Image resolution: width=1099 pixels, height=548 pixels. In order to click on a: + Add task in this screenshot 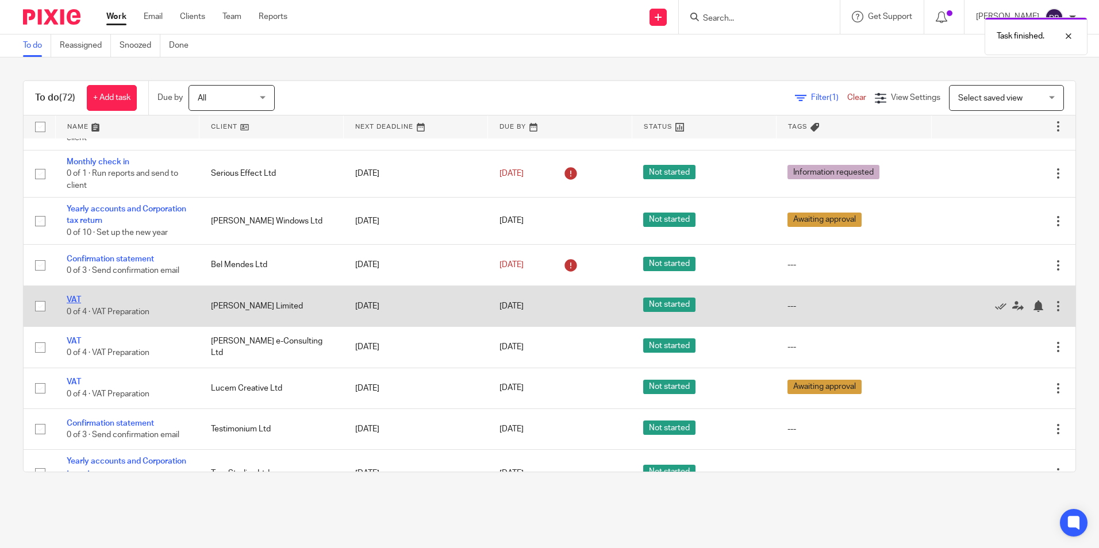, I will do `click(111, 98)`.